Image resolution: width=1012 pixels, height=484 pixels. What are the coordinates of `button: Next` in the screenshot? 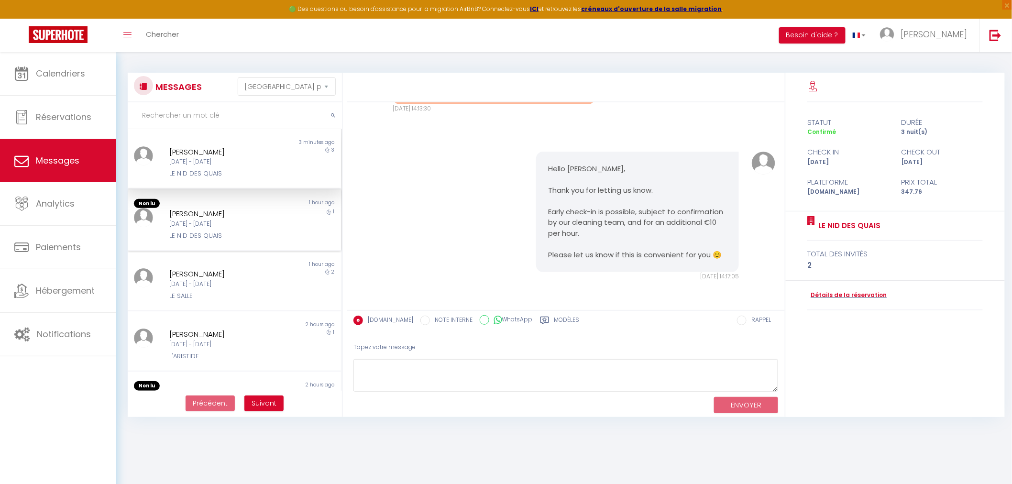 It's located at (264, 404).